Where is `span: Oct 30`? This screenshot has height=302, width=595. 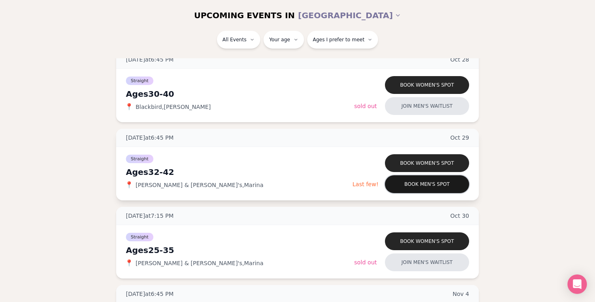
span: Oct 30 is located at coordinates (460, 216).